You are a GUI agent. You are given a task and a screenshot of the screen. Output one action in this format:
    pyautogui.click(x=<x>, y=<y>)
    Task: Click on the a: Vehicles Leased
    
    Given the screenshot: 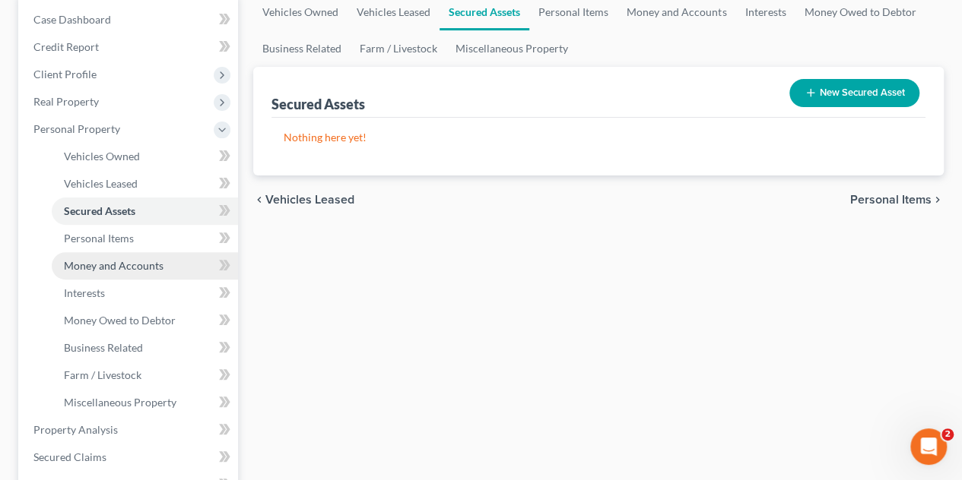 What is the action you would take?
    pyautogui.click(x=144, y=184)
    